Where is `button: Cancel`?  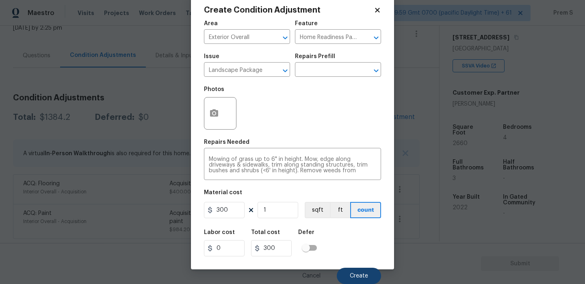
button: Cancel is located at coordinates (311, 276).